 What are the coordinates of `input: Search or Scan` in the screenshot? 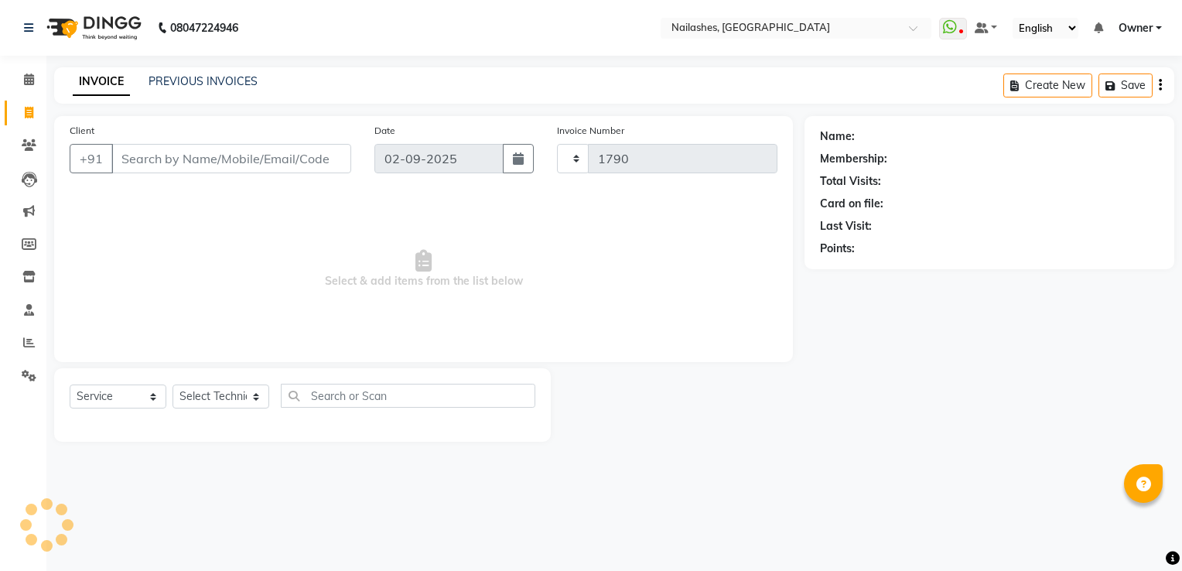 It's located at (408, 395).